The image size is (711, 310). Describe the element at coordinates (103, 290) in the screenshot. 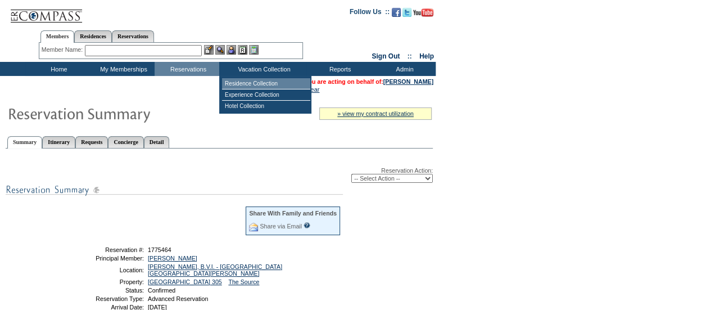

I see `td: Status:` at that location.